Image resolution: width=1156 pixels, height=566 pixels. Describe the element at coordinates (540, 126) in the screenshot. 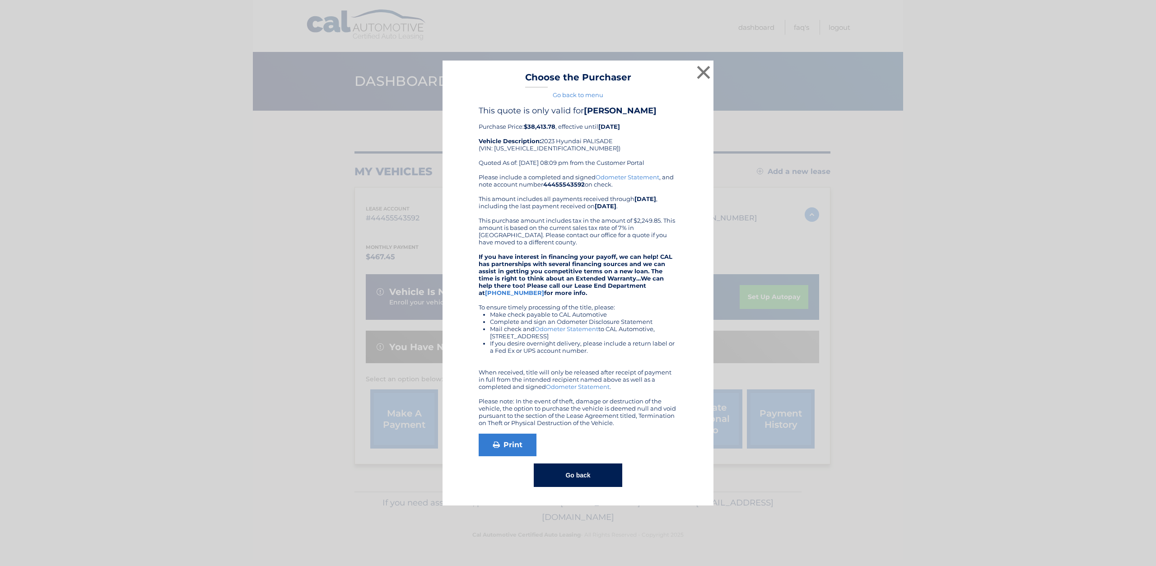

I see `b: $38,413.78` at that location.